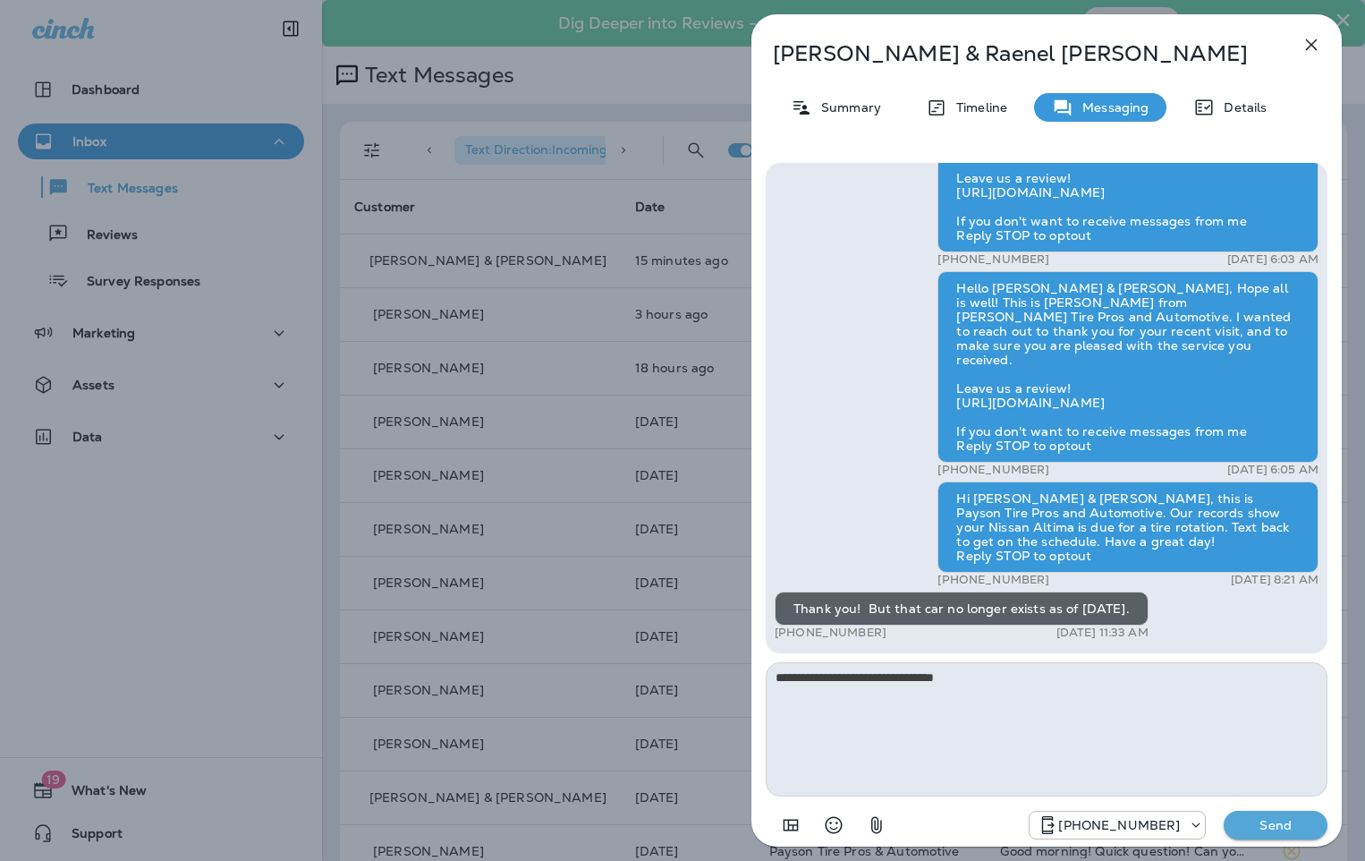  Describe the element at coordinates (1117, 825) in the screenshot. I see `div: +1 (928) 260-4498` at that location.